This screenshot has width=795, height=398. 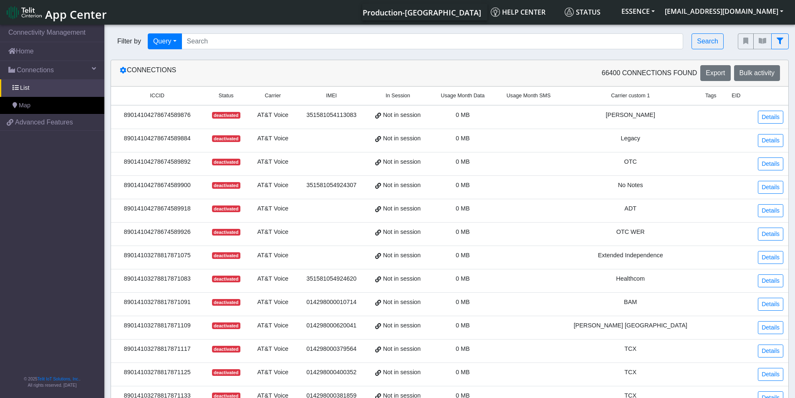 What do you see at coordinates (35, 70) in the screenshot?
I see `span: Connections` at bounding box center [35, 70].